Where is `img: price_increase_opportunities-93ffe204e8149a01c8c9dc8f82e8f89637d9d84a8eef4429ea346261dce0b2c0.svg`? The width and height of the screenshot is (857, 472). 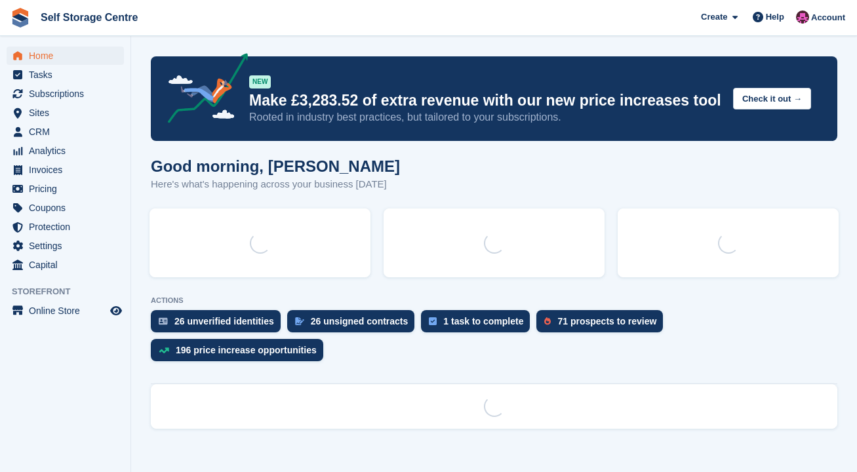 img: price_increase_opportunities-93ffe204e8149a01c8c9dc8f82e8f89637d9d84a8eef4429ea346261dce0b2c0.svg is located at coordinates (164, 350).